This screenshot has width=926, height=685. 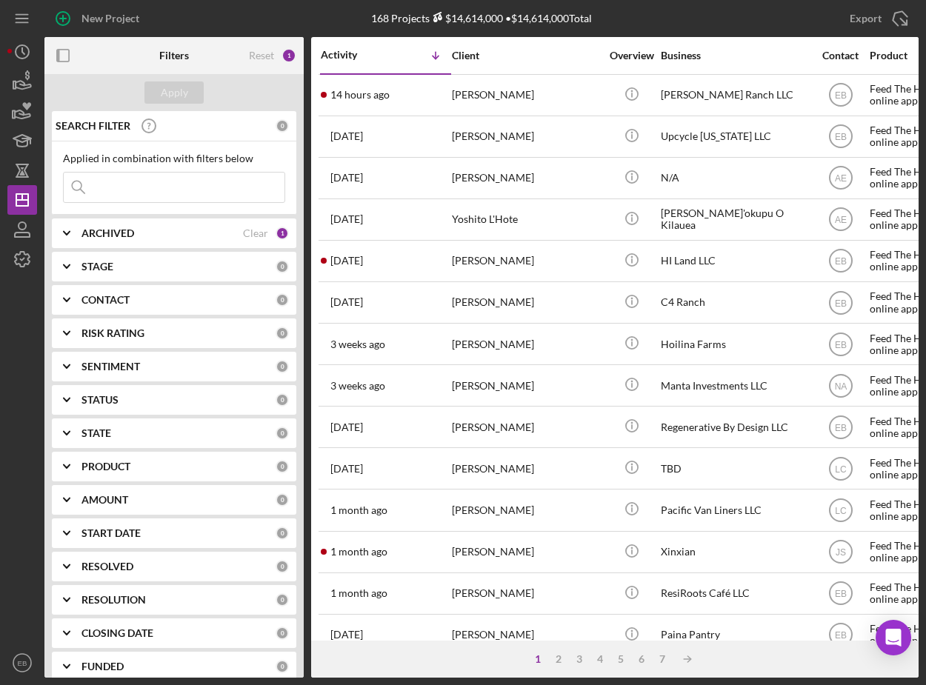 What do you see at coordinates (111, 533) in the screenshot?
I see `b: START DATE` at bounding box center [111, 533].